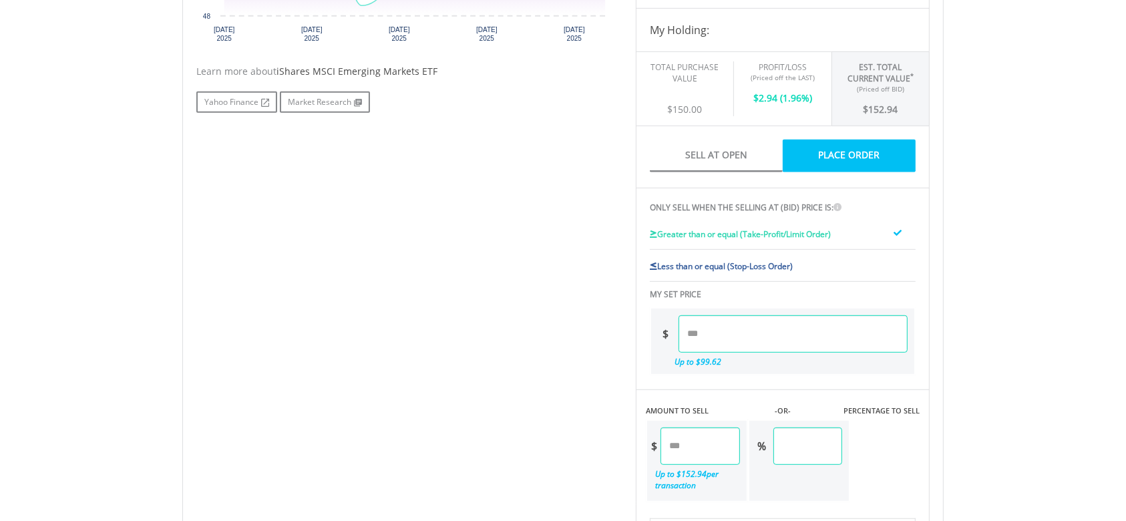  What do you see at coordinates (782, 77) in the screenshot?
I see `div: (Priced off the LAST)` at bounding box center [782, 77].